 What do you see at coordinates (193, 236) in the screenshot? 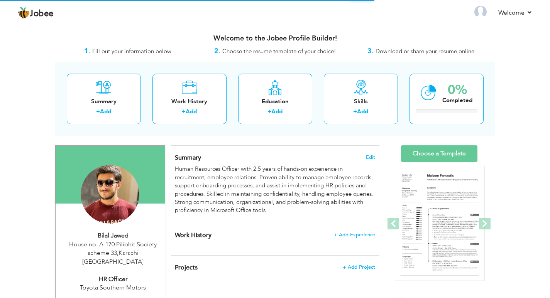
I see `span: Work History` at bounding box center [193, 236].